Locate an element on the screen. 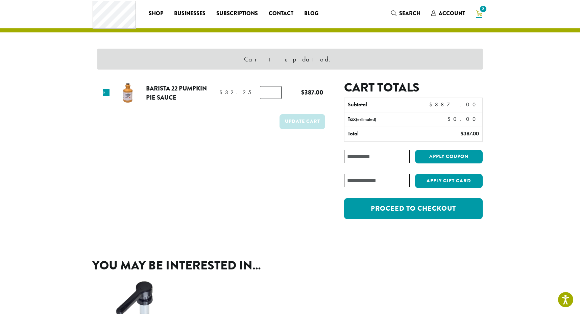 Image resolution: width=580 pixels, height=314 pixels. div: Cart updated. is located at coordinates (290, 59).